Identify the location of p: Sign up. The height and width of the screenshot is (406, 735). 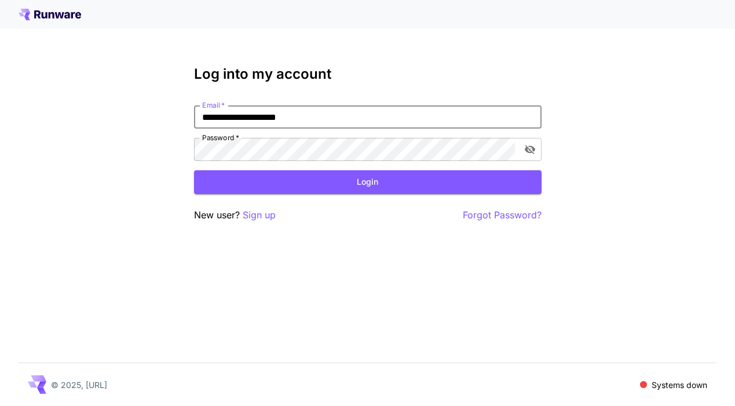
(259, 215).